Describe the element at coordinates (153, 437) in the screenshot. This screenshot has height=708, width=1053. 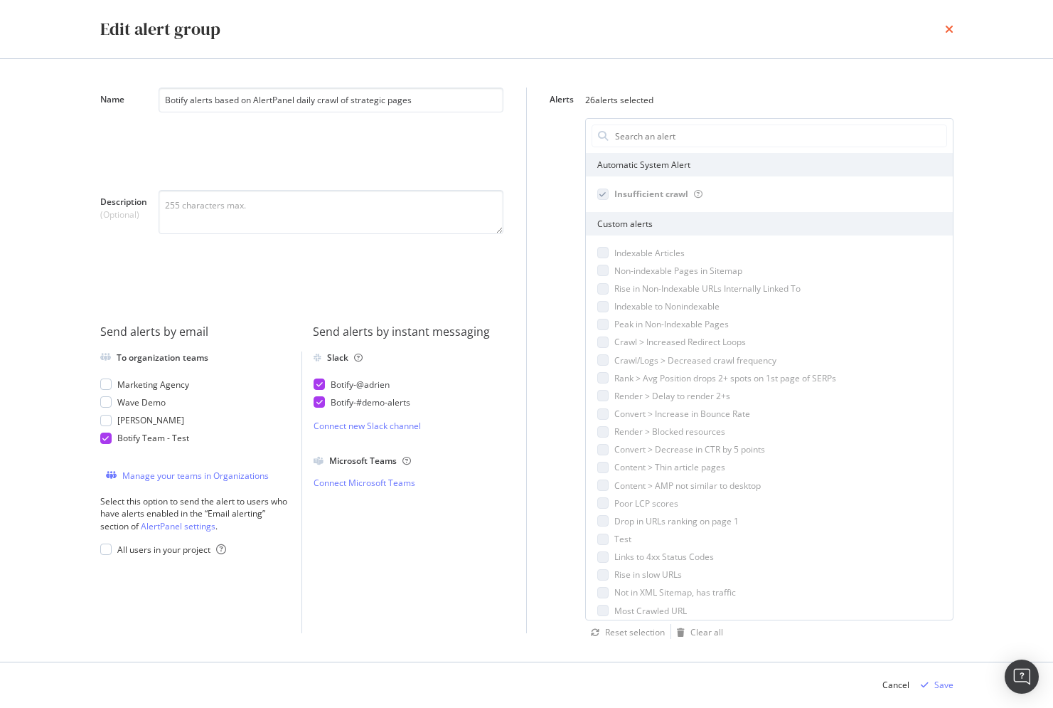
I see `span: Botify Team - Test` at that location.